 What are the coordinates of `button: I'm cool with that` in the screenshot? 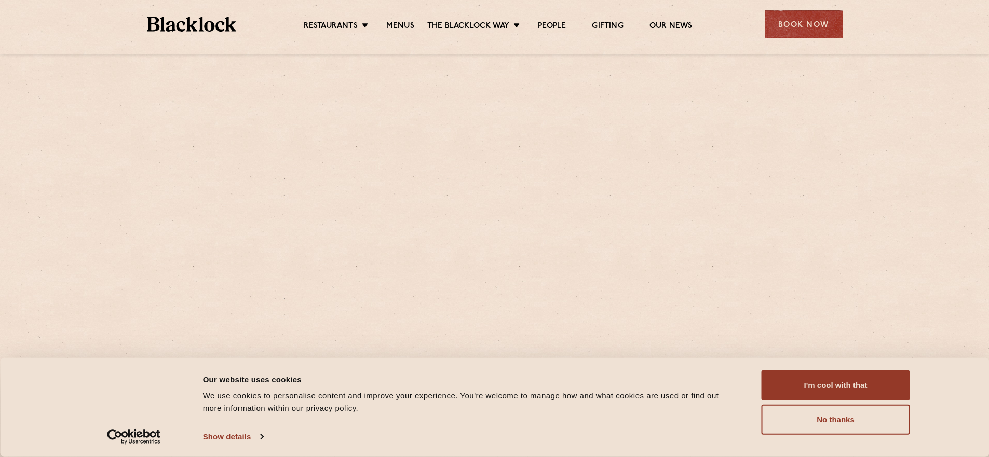 It's located at (836, 386).